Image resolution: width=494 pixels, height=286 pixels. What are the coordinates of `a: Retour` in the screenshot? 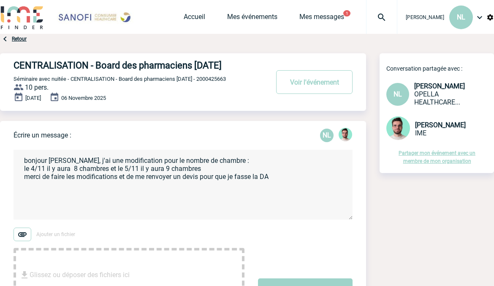 It's located at (19, 39).